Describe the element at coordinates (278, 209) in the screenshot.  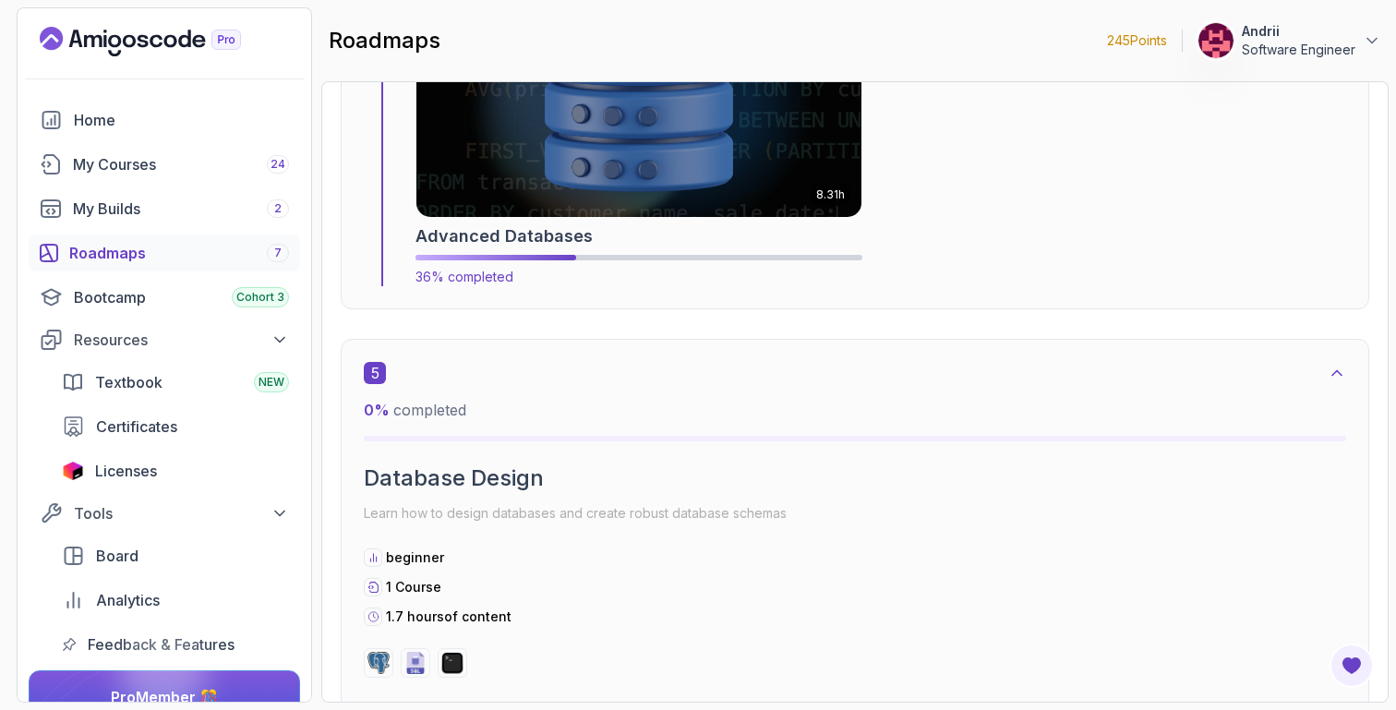
I see `span: 2` at that location.